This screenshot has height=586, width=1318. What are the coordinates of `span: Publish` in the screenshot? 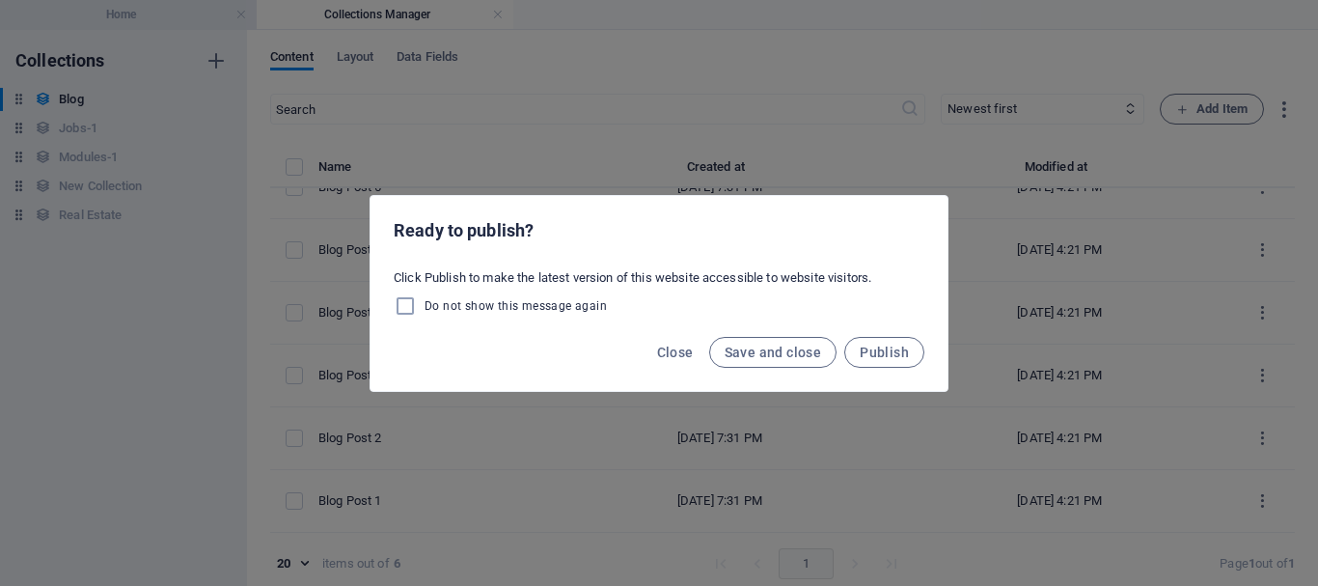 It's located at (884, 352).